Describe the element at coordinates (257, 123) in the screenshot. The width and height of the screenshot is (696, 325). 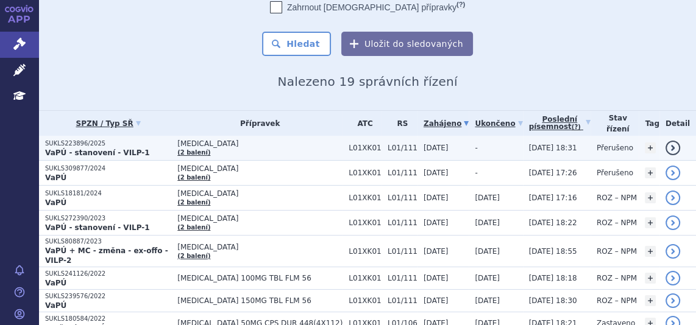
I see `th: Přípravek` at that location.